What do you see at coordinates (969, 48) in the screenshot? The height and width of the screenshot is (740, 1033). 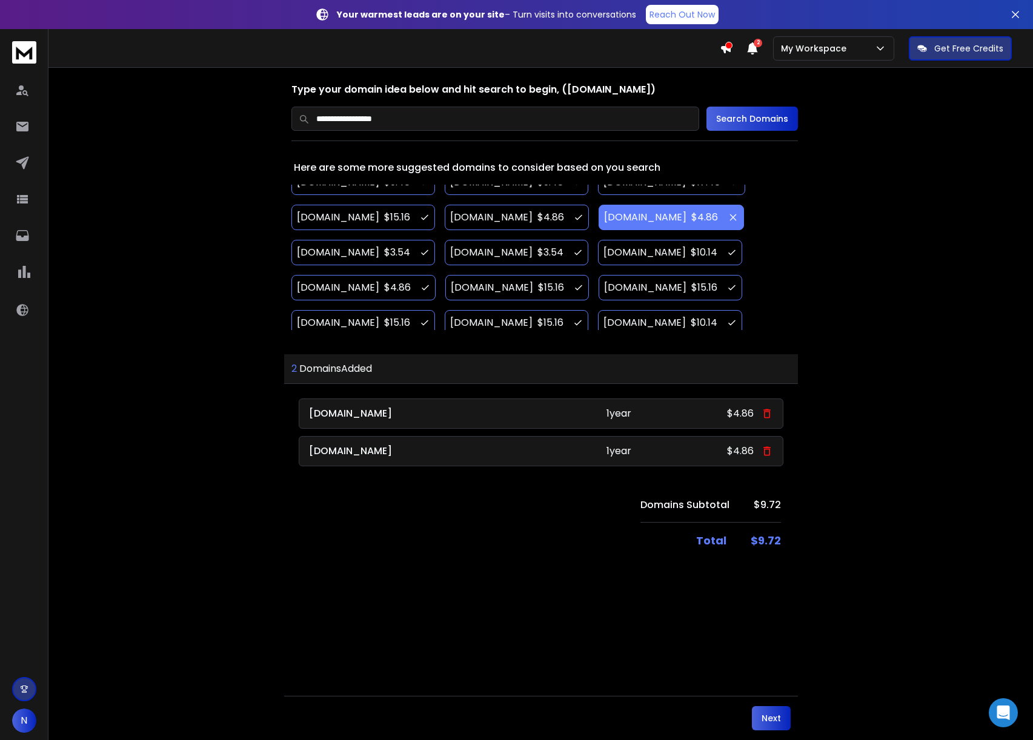 I see `p: Get Free Credits` at bounding box center [969, 48].